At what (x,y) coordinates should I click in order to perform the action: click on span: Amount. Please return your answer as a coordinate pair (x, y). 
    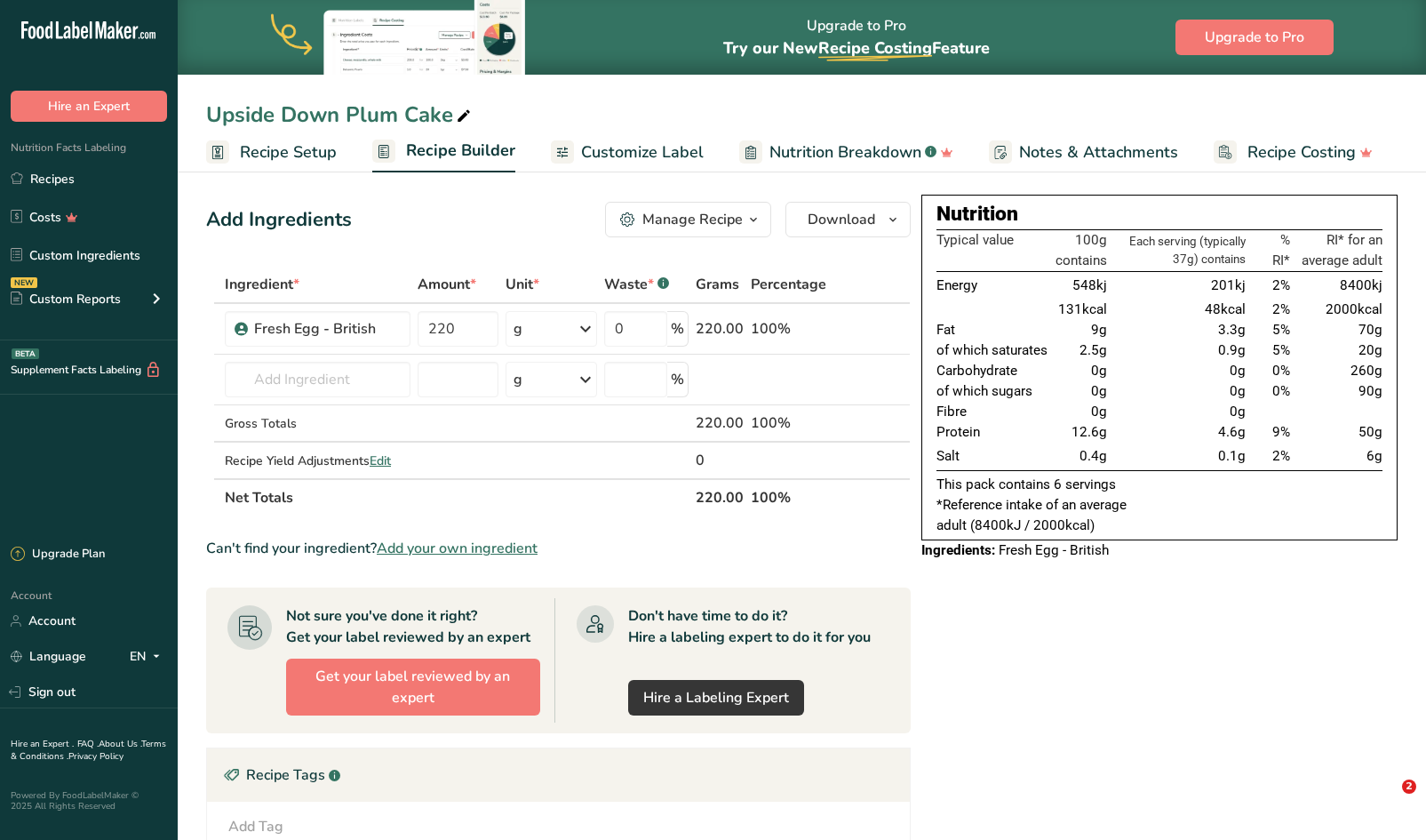
    Looking at the image, I should click on (447, 284).